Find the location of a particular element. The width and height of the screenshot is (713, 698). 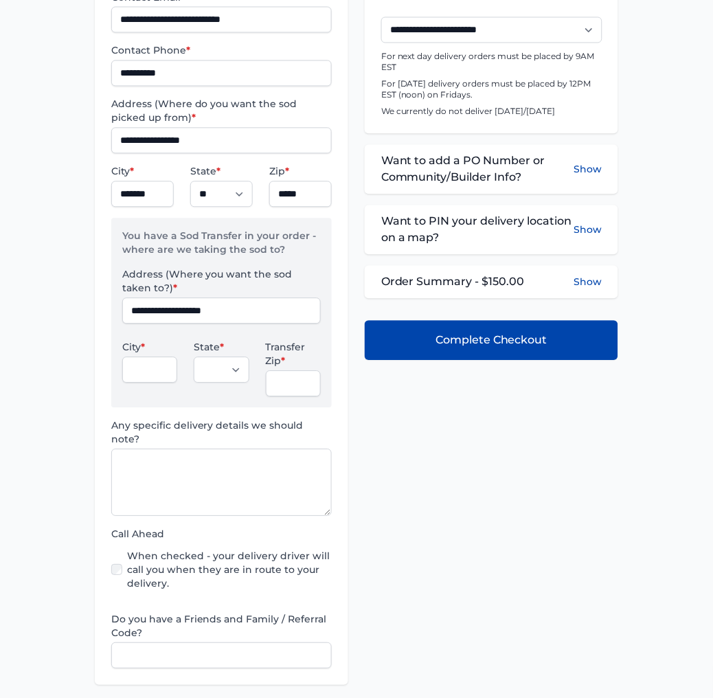

p: You have a Sod Transfer in your order - where are we taking the sod to? is located at coordinates (221, 249).